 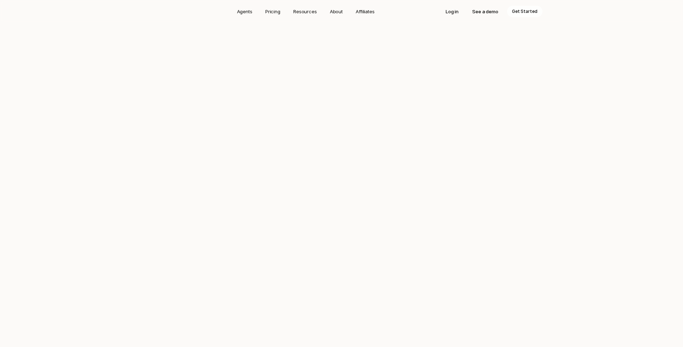 What do you see at coordinates (244, 11) in the screenshot?
I see `a: Agents` at bounding box center [244, 11].